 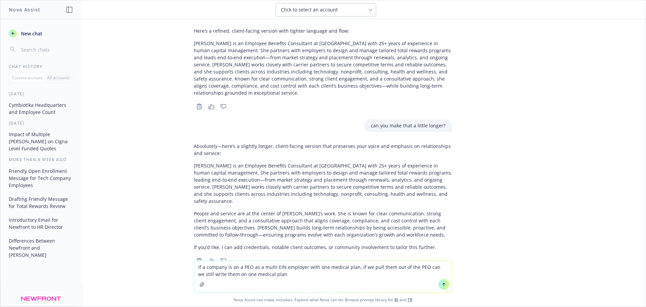 I want to click on p: Current account, so click(x=27, y=77).